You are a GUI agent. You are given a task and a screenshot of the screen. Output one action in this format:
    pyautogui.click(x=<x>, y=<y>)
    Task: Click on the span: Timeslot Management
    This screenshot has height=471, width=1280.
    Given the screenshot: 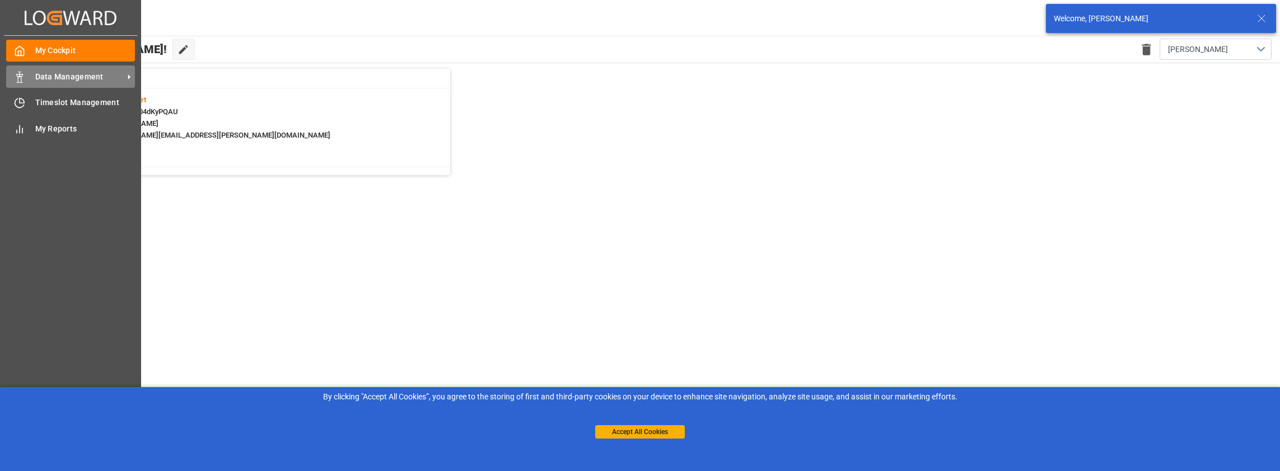 What is the action you would take?
    pyautogui.click(x=85, y=102)
    